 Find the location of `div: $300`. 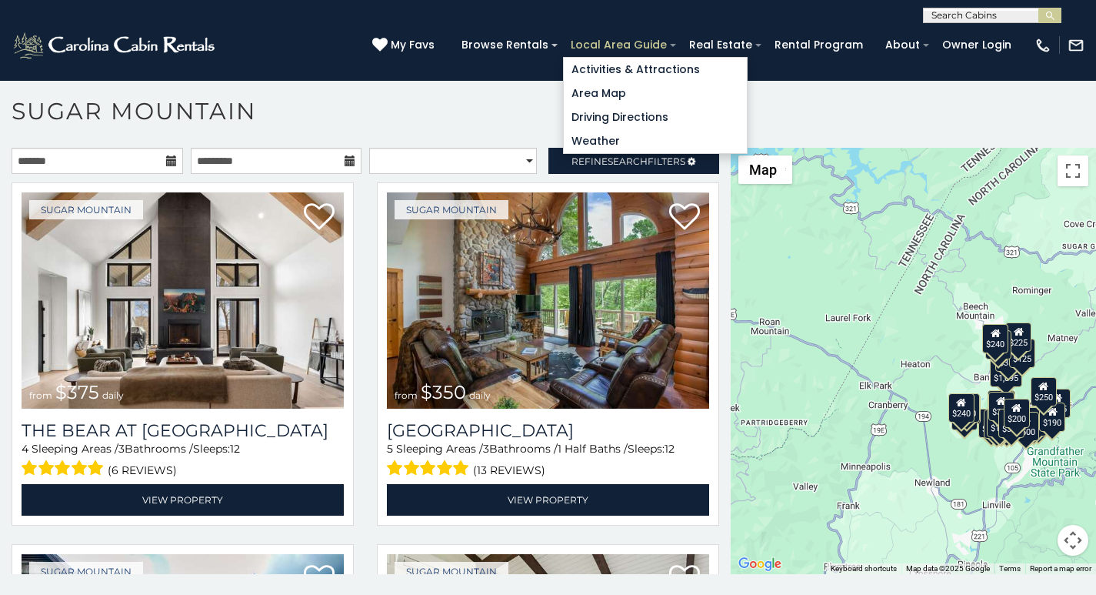

div: $300 is located at coordinates (1001, 406).